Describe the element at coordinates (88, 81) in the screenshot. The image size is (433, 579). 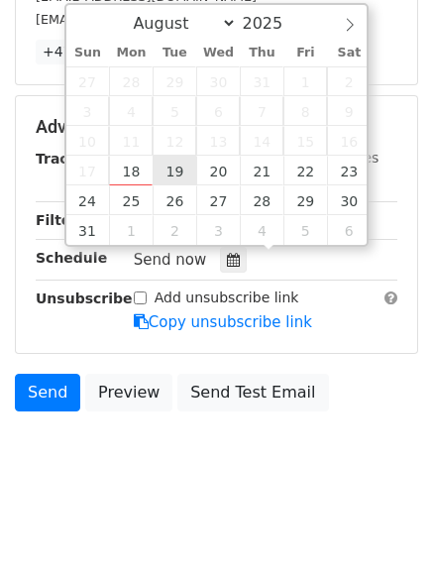
I see `span: July 27, 2025` at that location.